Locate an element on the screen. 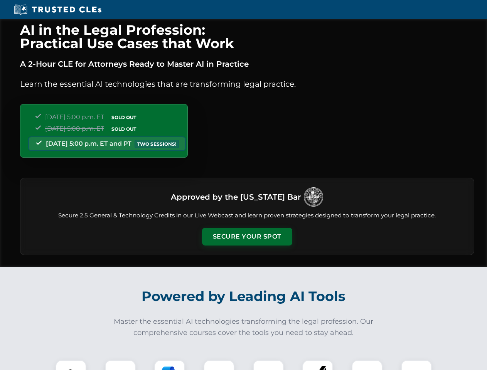  p: A 2-Hour CLE for Attorneys Ready to Master AI in Practice is located at coordinates (247, 64).